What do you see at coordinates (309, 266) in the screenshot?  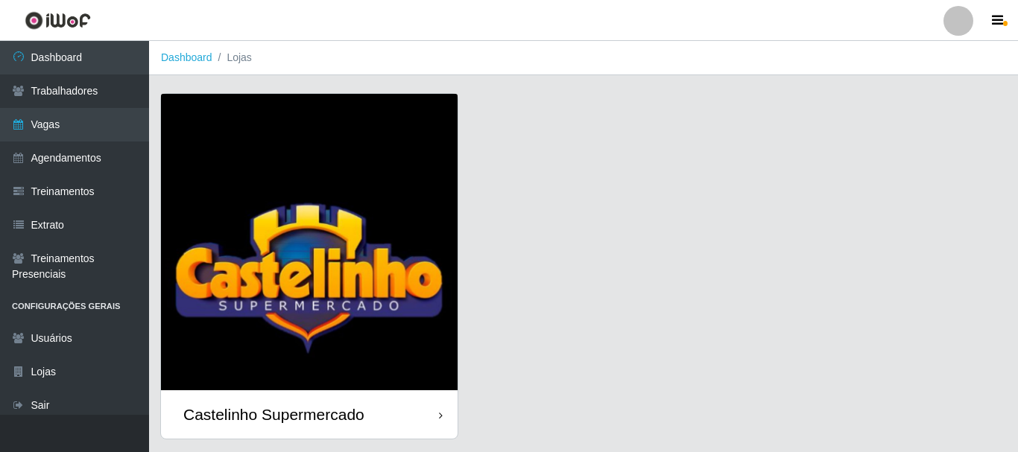 I see `a: Castelinho Supermercado` at bounding box center [309, 266].